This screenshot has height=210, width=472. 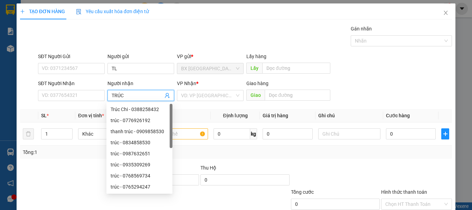 What do you see at coordinates (139, 109) in the screenshot?
I see `div: Trúc Chi - 0388258432` at bounding box center [139, 109].